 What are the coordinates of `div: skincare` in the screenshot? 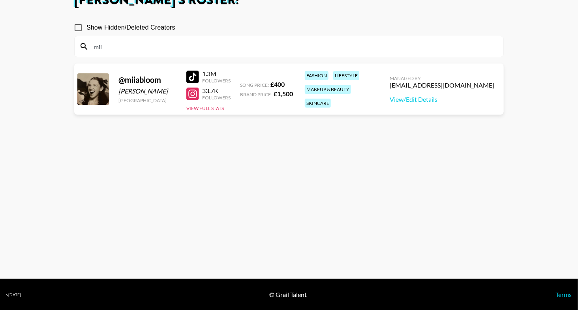 It's located at (318, 103).